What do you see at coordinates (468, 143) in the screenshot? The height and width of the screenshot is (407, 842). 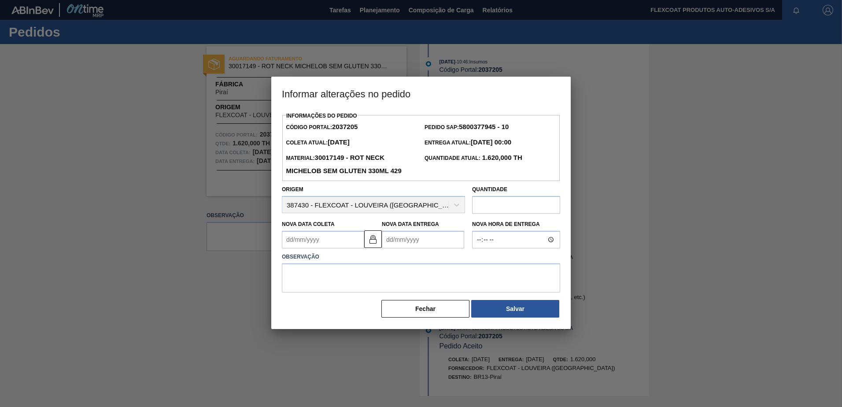 I see `span: Entrega Atual:` at bounding box center [468, 143].